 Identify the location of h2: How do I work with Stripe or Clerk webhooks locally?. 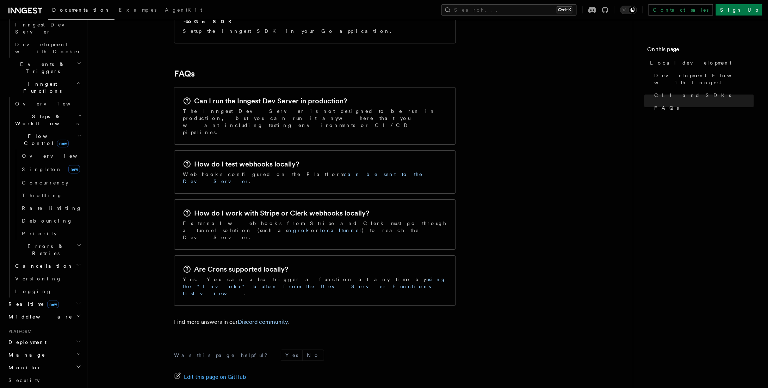
(282, 213).